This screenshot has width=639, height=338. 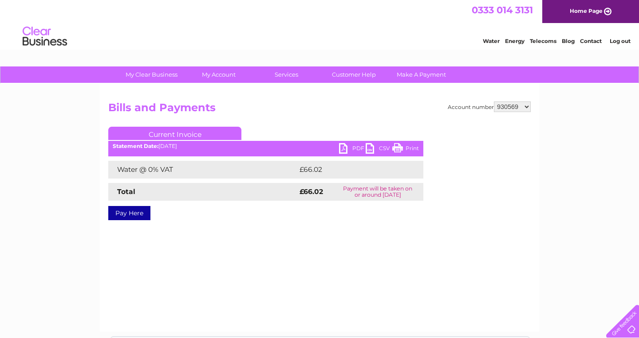 I want to click on a: Customer Help, so click(x=354, y=75).